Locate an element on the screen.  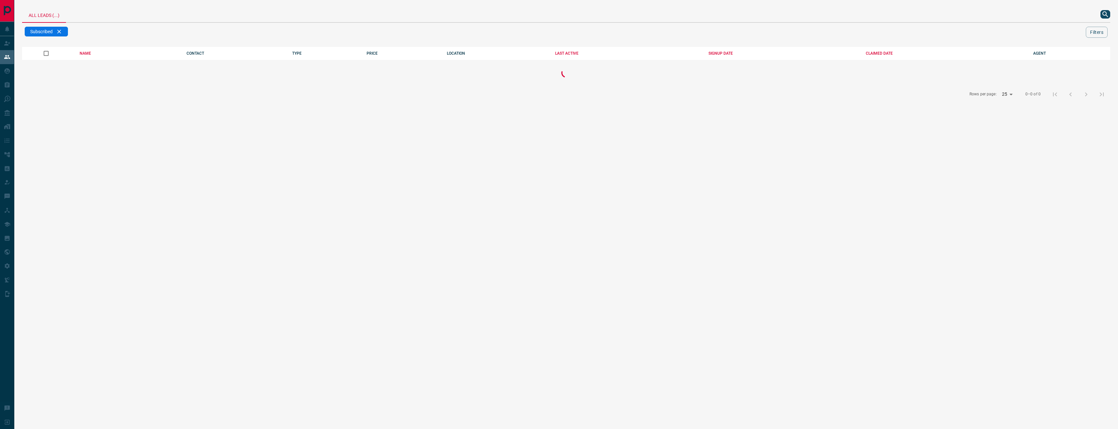
p: Rows per page: is located at coordinates (983, 94).